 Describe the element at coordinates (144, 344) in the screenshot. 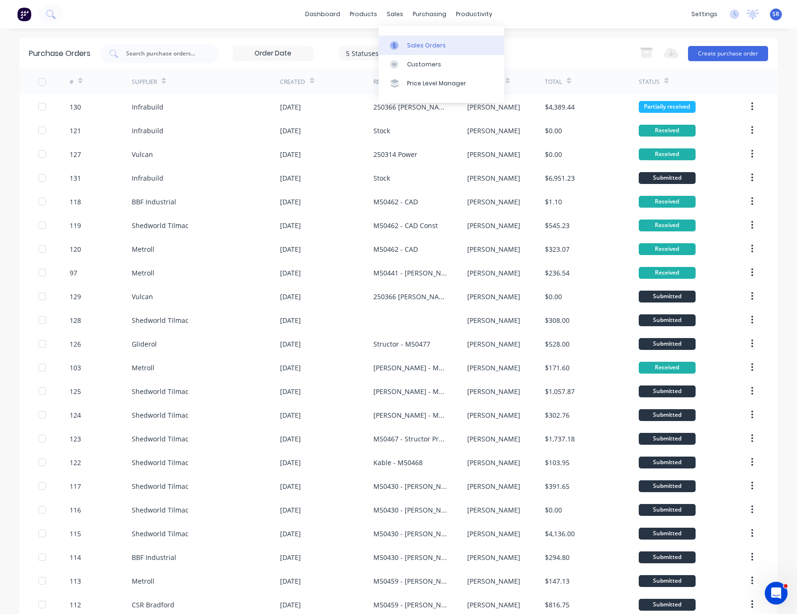

I see `div: Gliderol` at that location.